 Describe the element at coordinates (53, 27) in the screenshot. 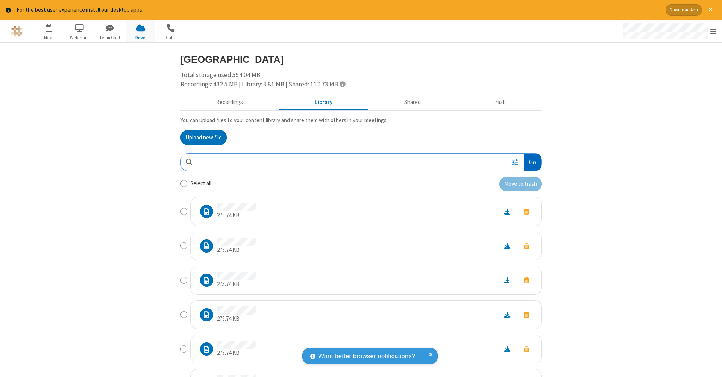

I see `div: 1` at that location.